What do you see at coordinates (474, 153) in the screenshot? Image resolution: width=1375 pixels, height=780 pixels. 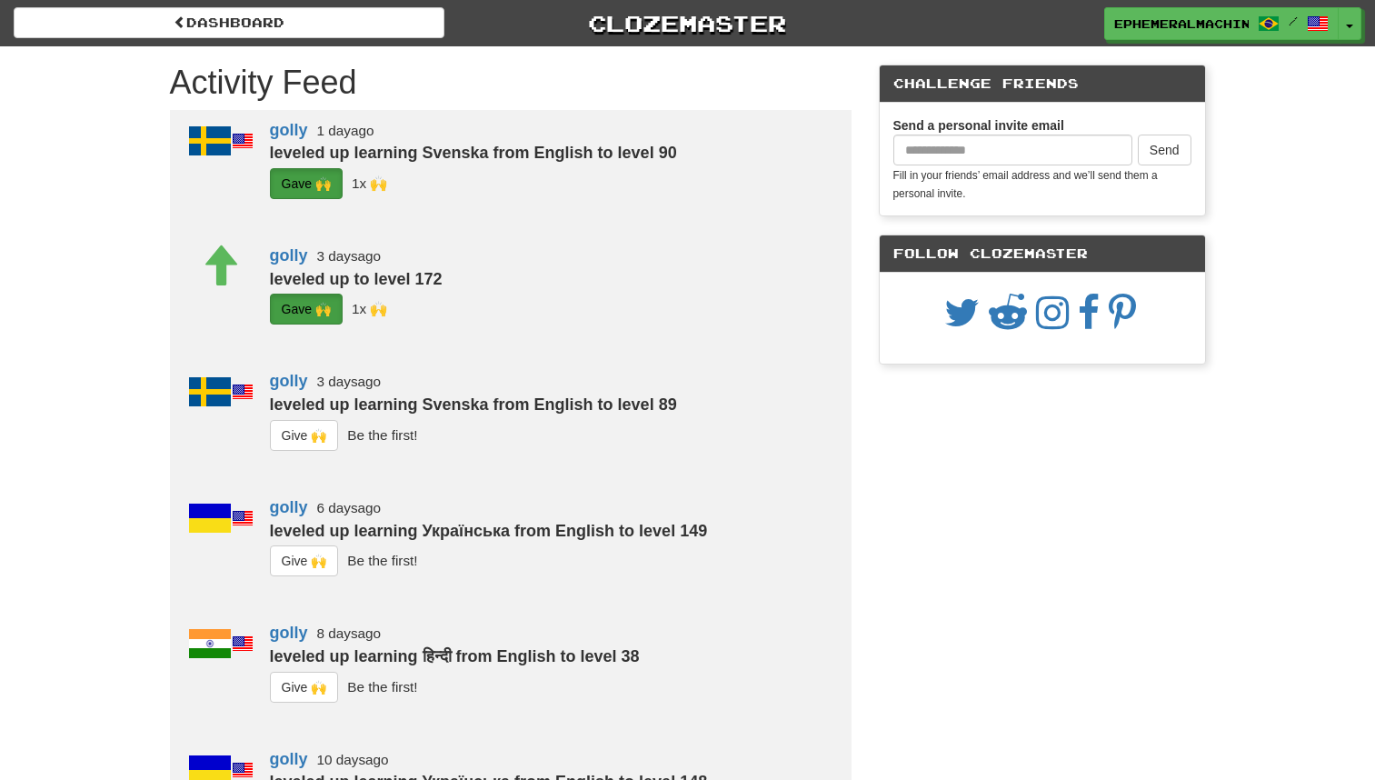 I see `strong: leveled up learning Svenska from English to level 90` at bounding box center [474, 153].